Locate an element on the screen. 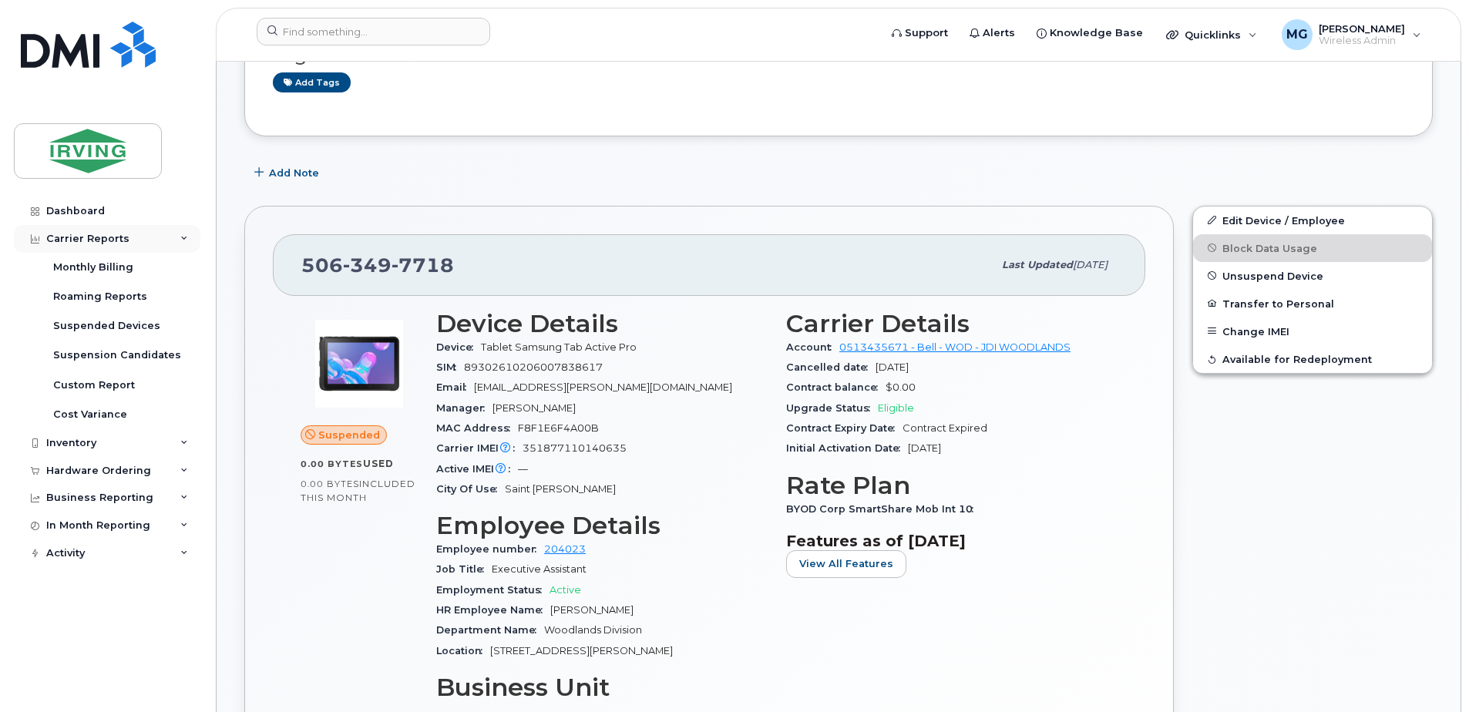 The height and width of the screenshot is (712, 1469). span: Suspended is located at coordinates (349, 435).